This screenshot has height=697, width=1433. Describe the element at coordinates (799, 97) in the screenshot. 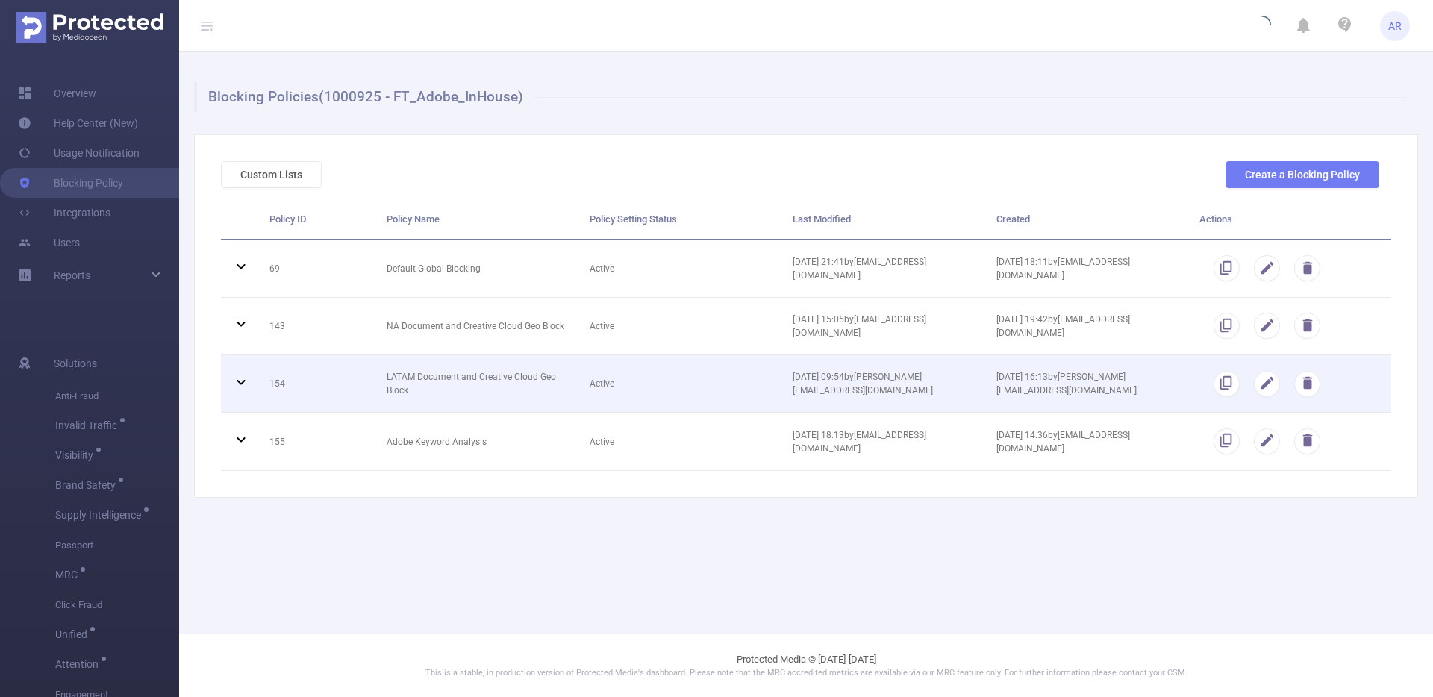

I see `h1: Blocking Policies (1000925 - FT_Adobe_InHouse)` at that location.